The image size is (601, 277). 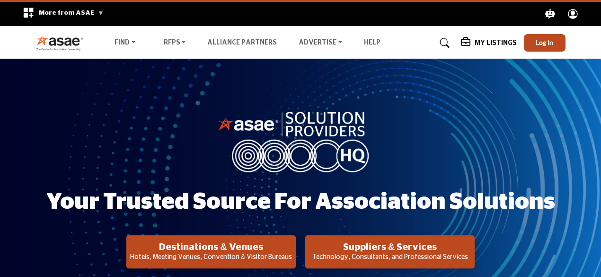 I want to click on h5: My Listings, so click(x=496, y=43).